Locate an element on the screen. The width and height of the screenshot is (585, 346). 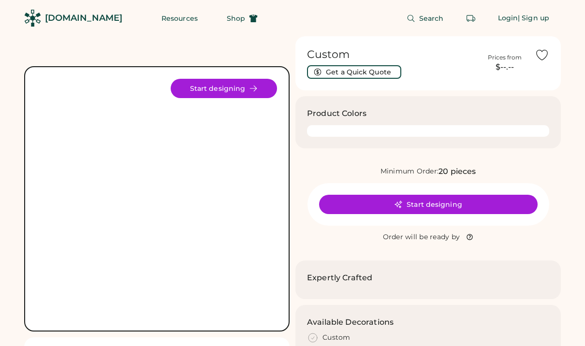
div: Order will be ready by is located at coordinates (422, 238).